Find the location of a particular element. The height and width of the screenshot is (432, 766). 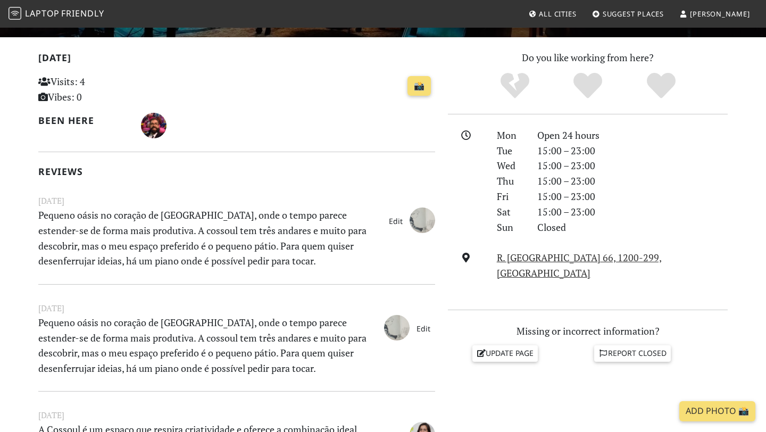

a: LaptopFriendly LaptopFriendly is located at coordinates (56, 14).